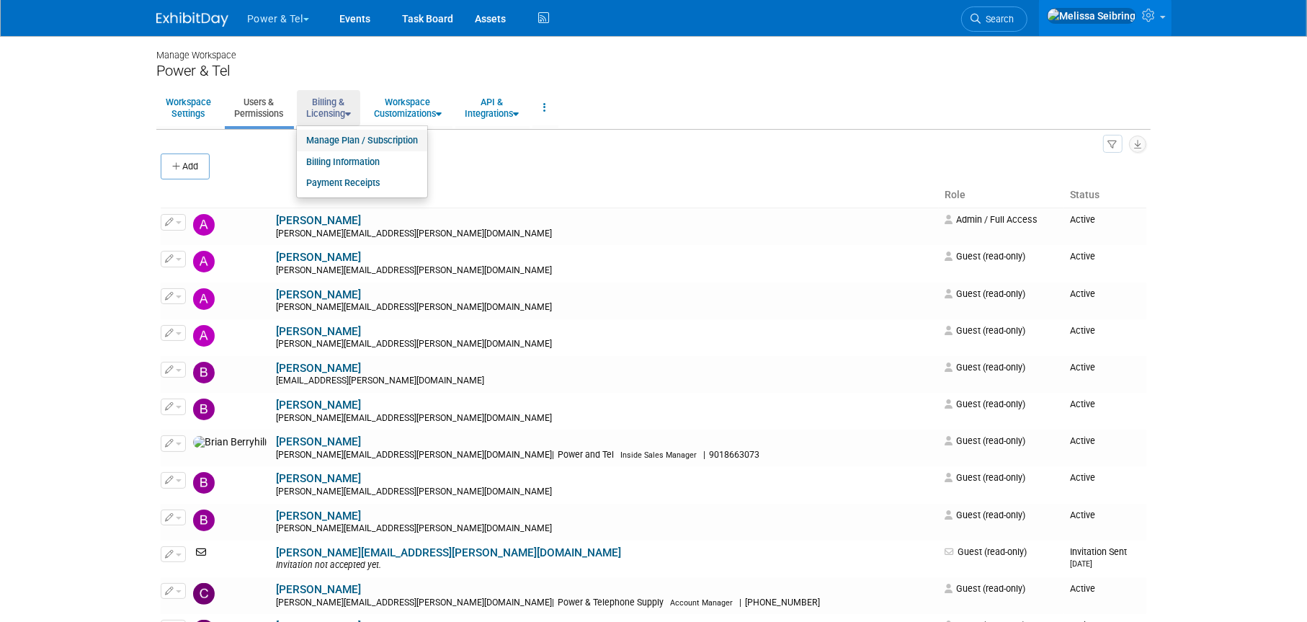 The height and width of the screenshot is (622, 1307). What do you see at coordinates (611, 603) in the screenshot?
I see `span: Power & Telephone Supply` at bounding box center [611, 603].